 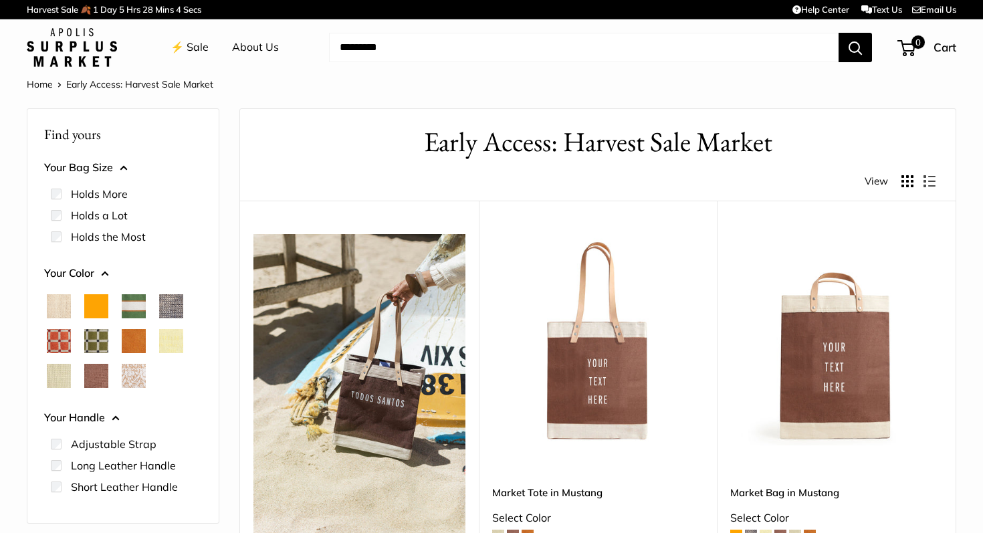 What do you see at coordinates (59, 306) in the screenshot?
I see `button: Natural` at bounding box center [59, 306].